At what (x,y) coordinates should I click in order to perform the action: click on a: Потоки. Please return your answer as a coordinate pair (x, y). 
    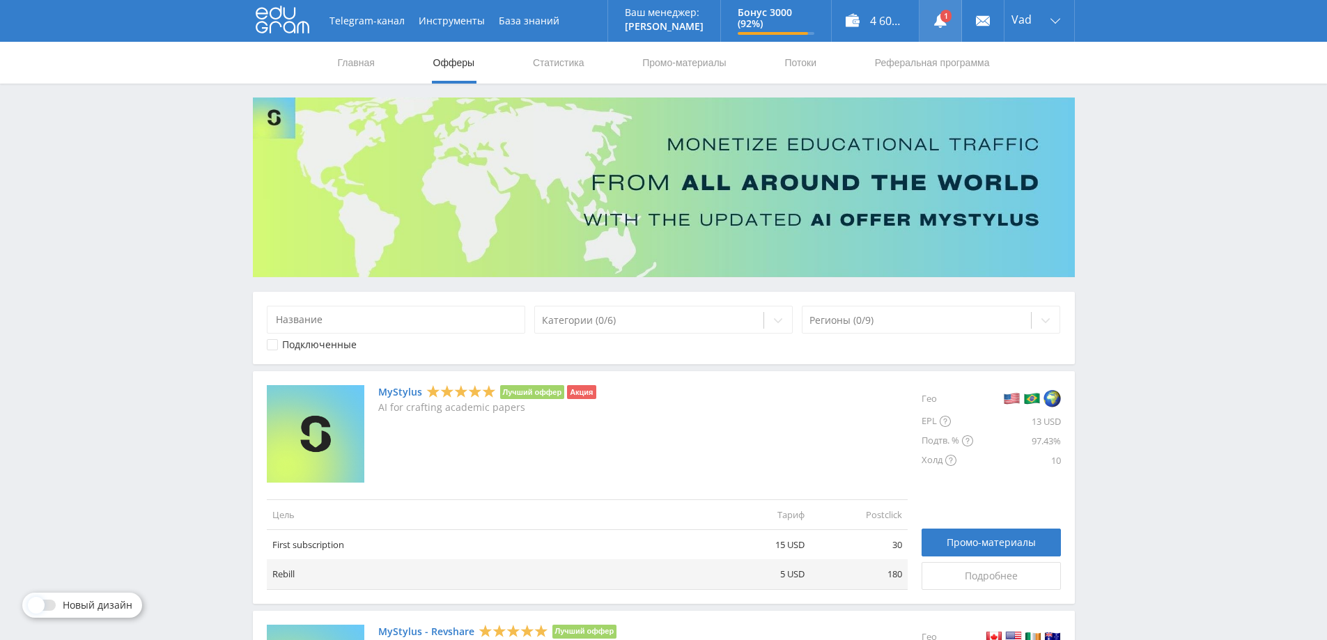
    Looking at the image, I should click on (801, 63).